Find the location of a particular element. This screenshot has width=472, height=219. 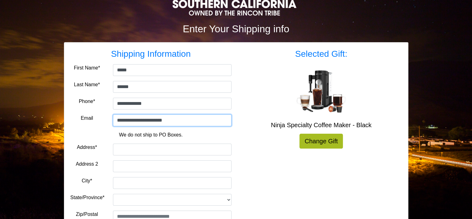

label: Phone* is located at coordinates (87, 101).